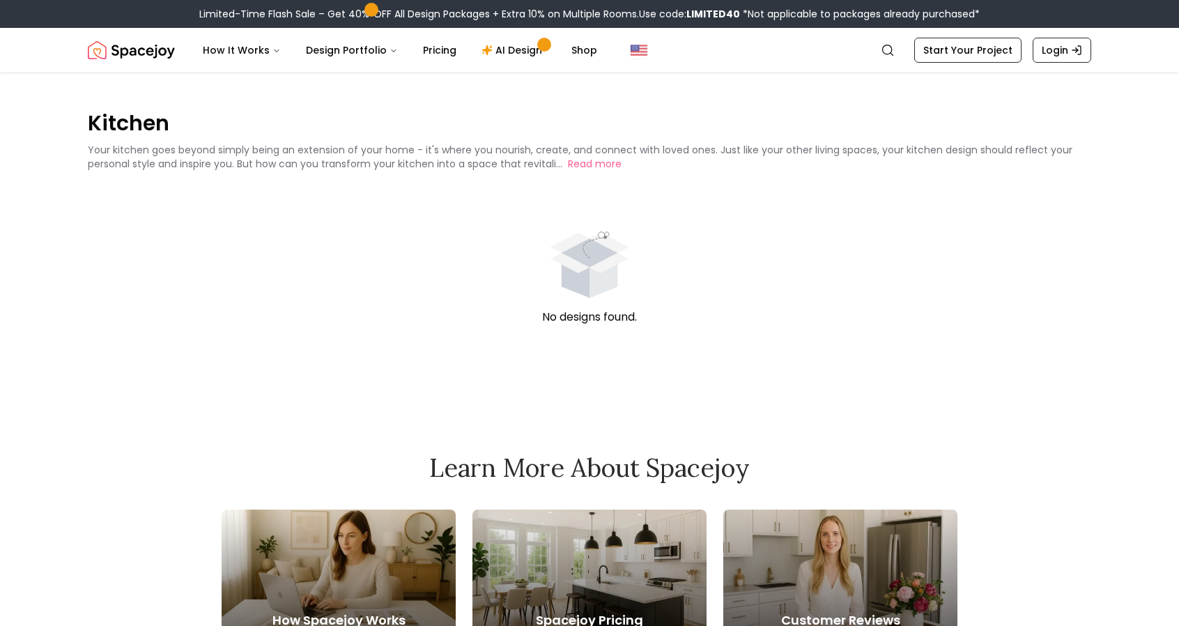 The height and width of the screenshot is (626, 1179). What do you see at coordinates (589, 317) in the screenshot?
I see `p: No designs found.` at bounding box center [589, 317].